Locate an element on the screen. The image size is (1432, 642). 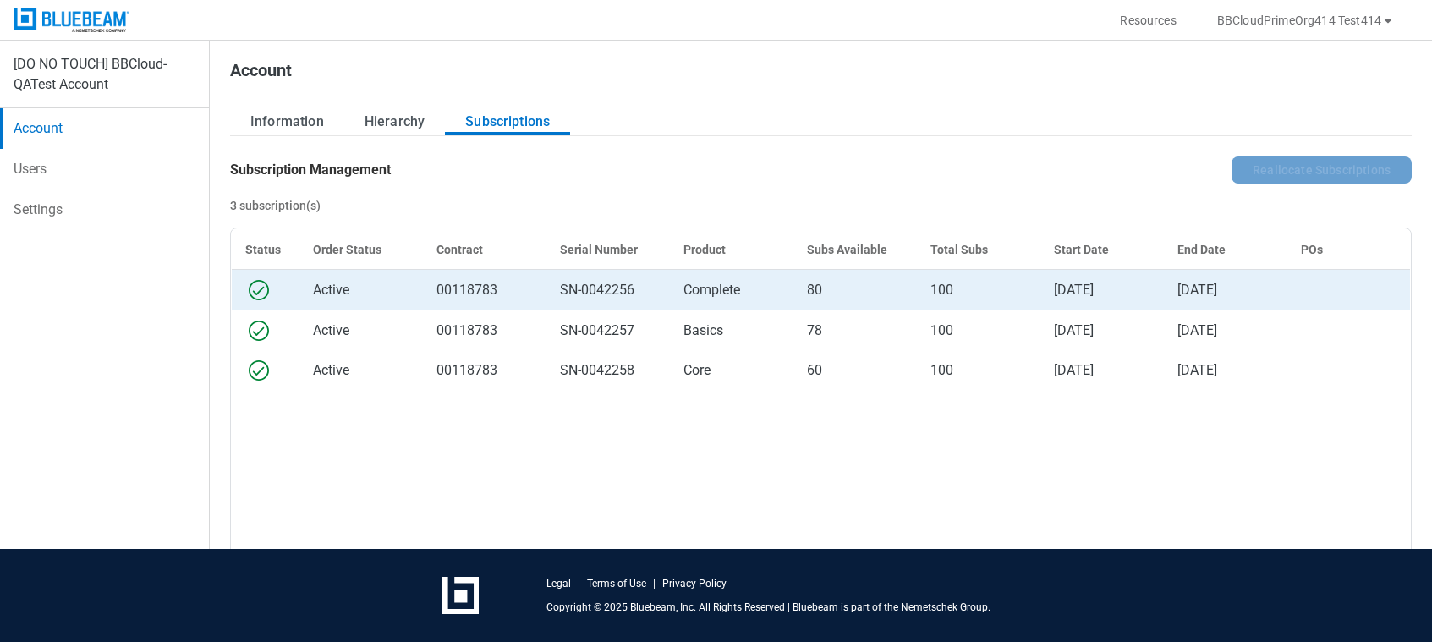
div: 3 subscription(s) is located at coordinates (275, 206).